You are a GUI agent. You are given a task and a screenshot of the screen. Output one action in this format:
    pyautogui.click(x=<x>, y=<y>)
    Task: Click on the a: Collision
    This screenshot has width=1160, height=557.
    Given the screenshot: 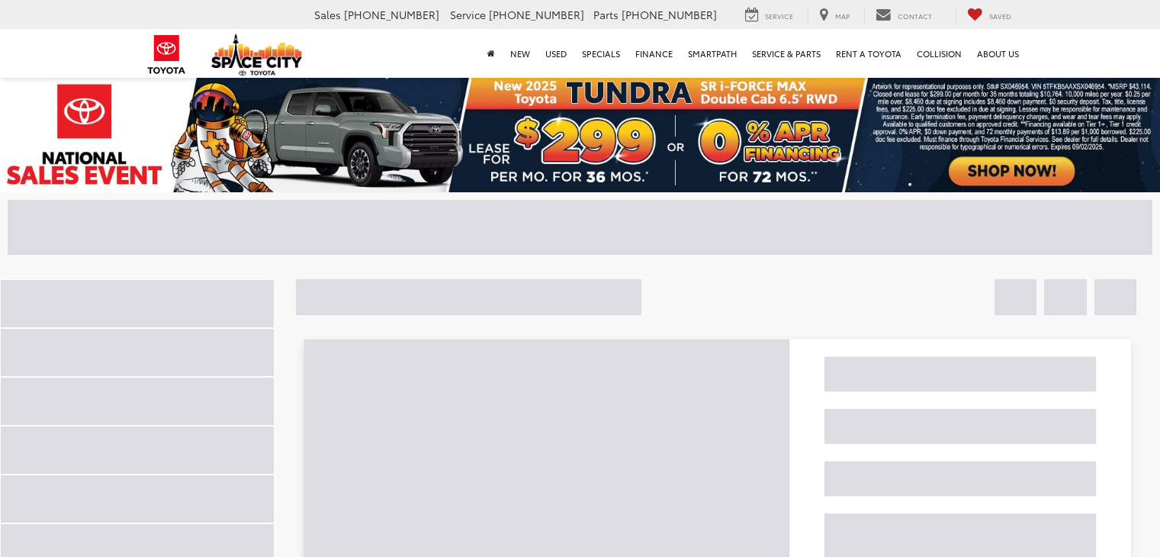 What is the action you would take?
    pyautogui.click(x=939, y=53)
    